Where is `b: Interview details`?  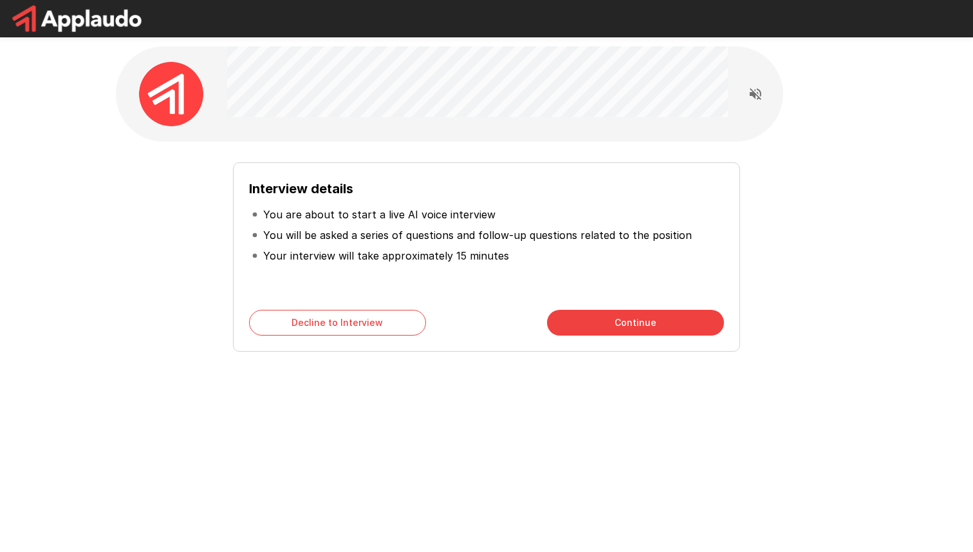
b: Interview details is located at coordinates (301, 189).